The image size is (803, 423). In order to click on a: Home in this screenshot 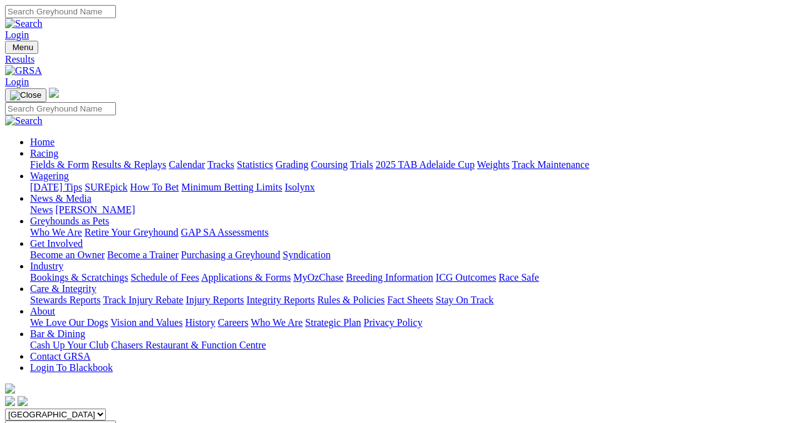, I will do `click(42, 142)`.